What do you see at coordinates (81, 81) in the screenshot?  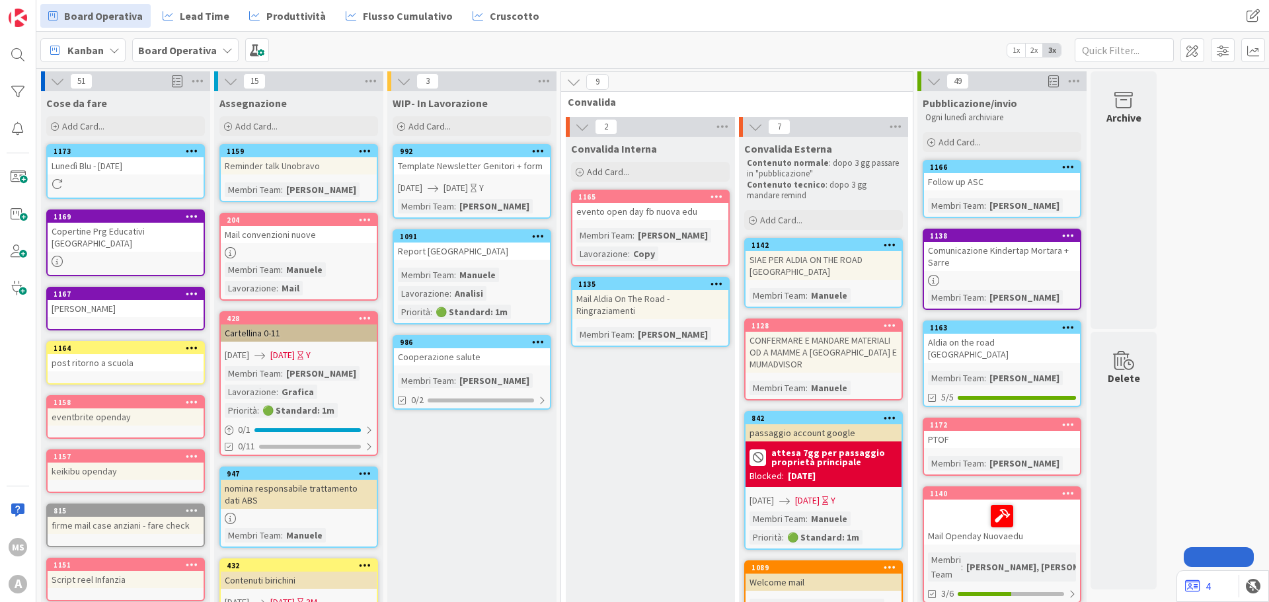 I see `span: 51` at bounding box center [81, 81].